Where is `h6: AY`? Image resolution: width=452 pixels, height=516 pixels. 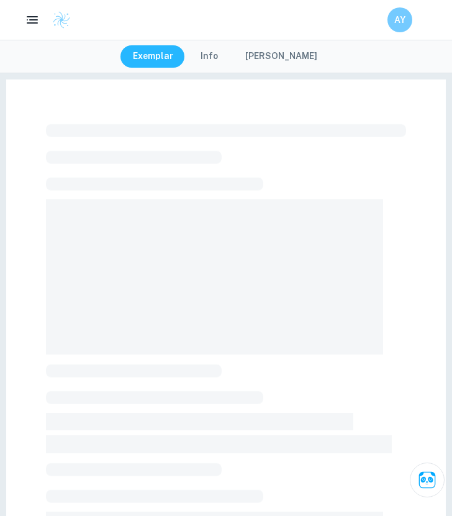 h6: AY is located at coordinates (400, 20).